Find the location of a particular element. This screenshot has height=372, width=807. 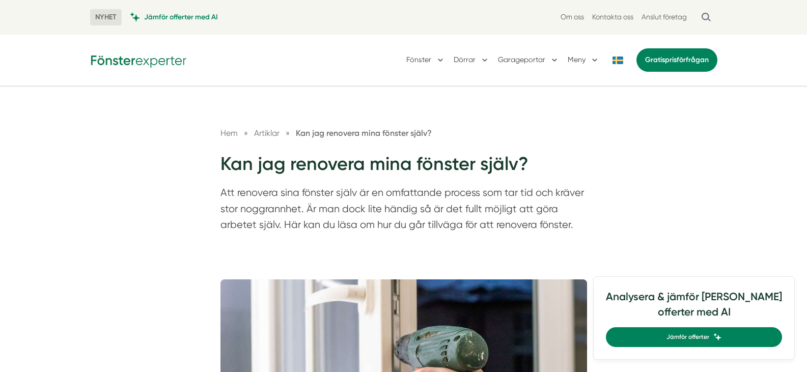

a: Jämför offerter med AI is located at coordinates (174, 17).